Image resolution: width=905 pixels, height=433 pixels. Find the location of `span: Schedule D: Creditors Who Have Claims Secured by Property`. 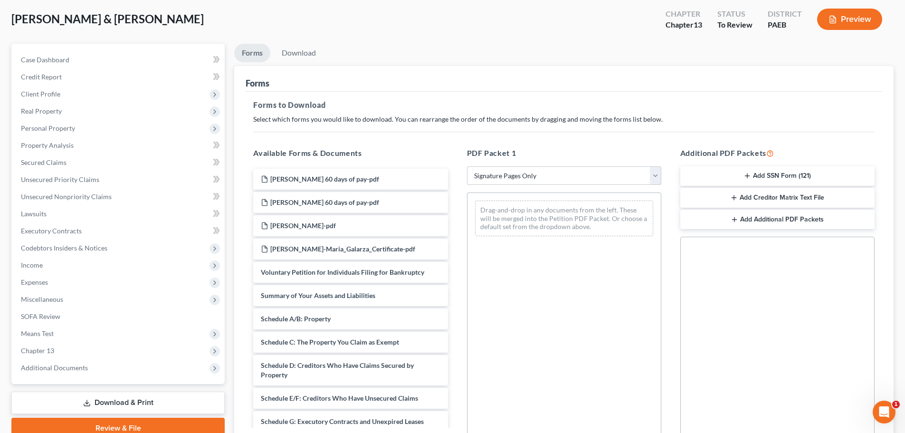

span: Schedule D: Creditors Who Have Claims Secured by Property is located at coordinates (337, 370).